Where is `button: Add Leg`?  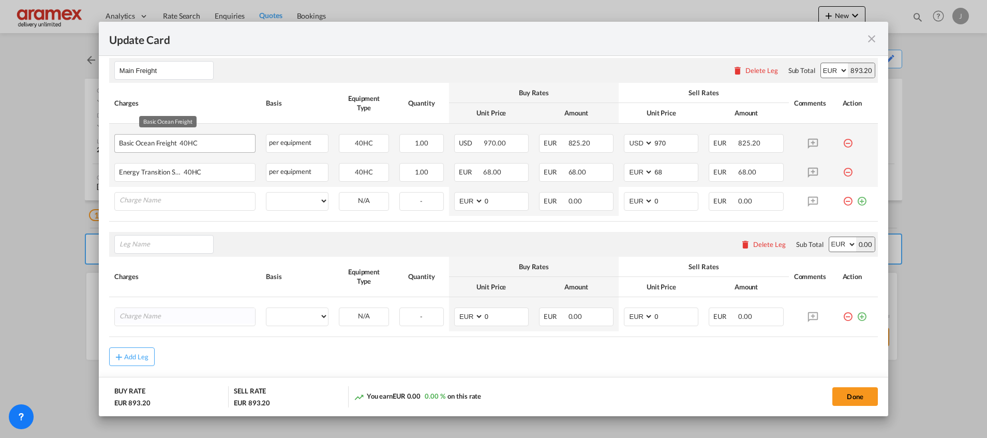 button: Add Leg is located at coordinates (132, 356).